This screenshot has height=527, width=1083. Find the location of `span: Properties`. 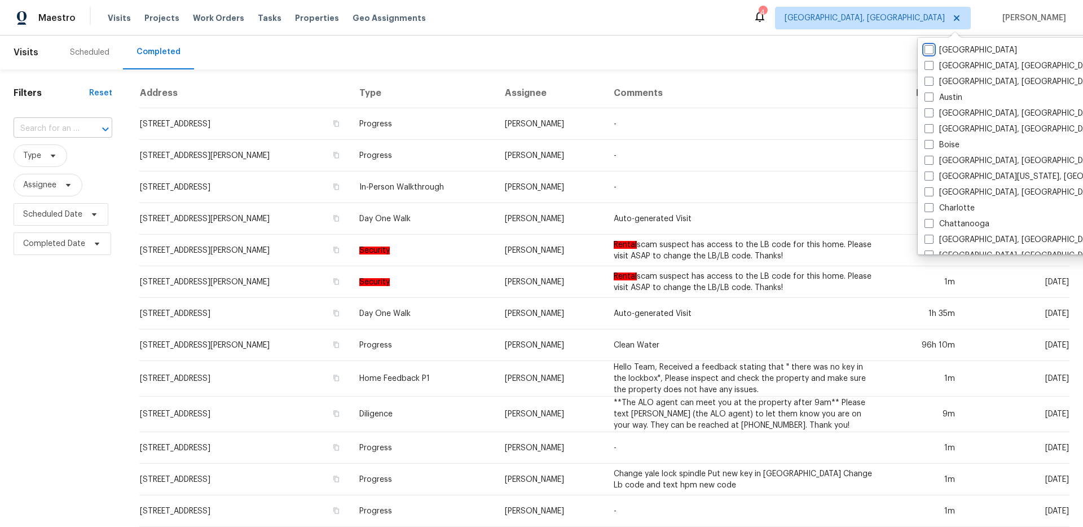

span: Properties is located at coordinates (317, 18).